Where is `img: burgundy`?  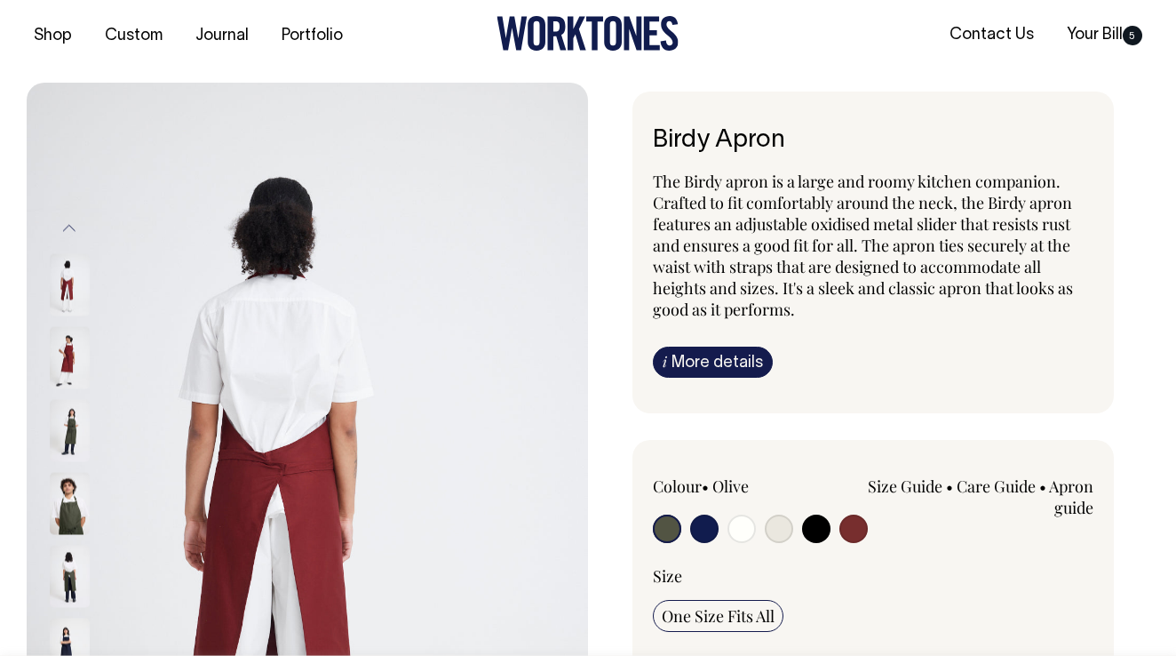
img: burgundy is located at coordinates (69, 284).